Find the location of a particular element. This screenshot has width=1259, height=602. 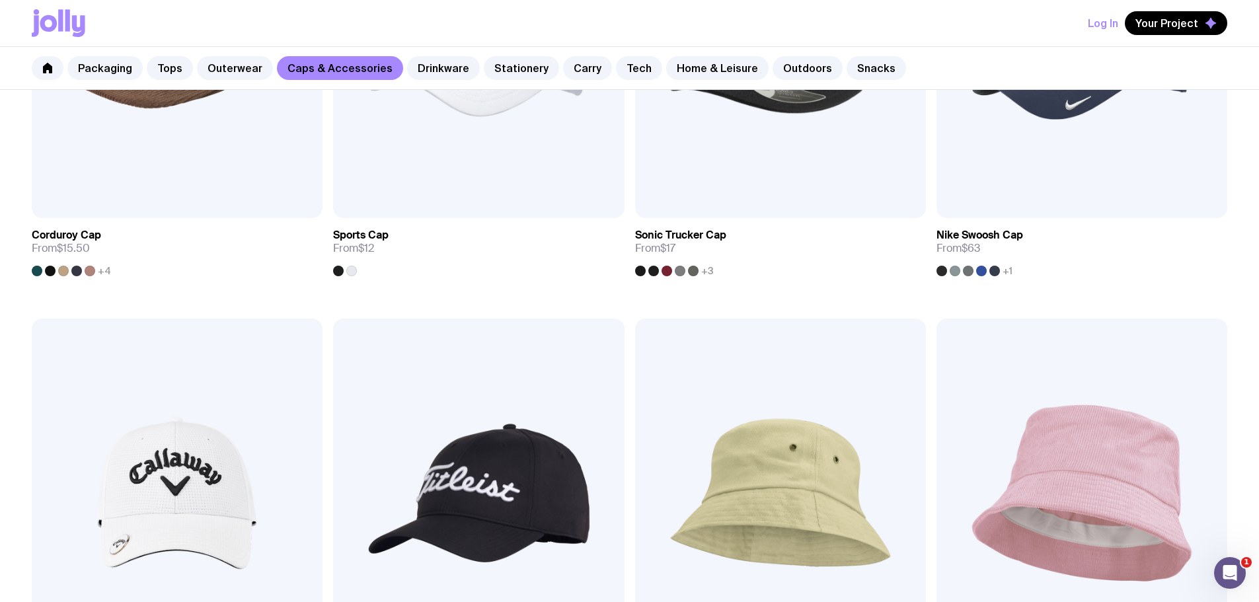

span: 1 is located at coordinates (1246, 562).